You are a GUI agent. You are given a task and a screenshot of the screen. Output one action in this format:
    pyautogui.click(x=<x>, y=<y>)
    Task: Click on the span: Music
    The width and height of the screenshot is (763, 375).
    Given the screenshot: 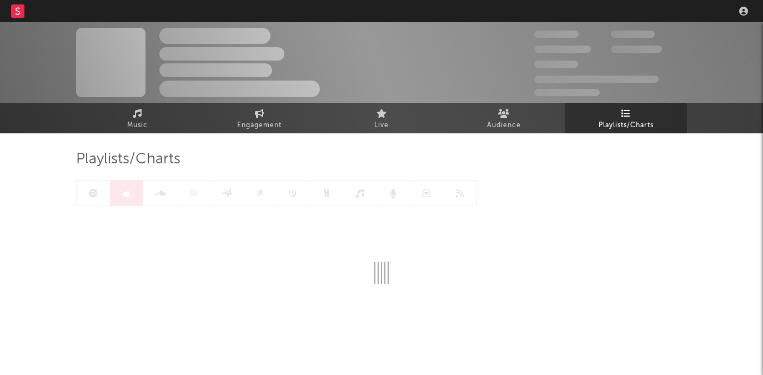 What is the action you would take?
    pyautogui.click(x=137, y=125)
    